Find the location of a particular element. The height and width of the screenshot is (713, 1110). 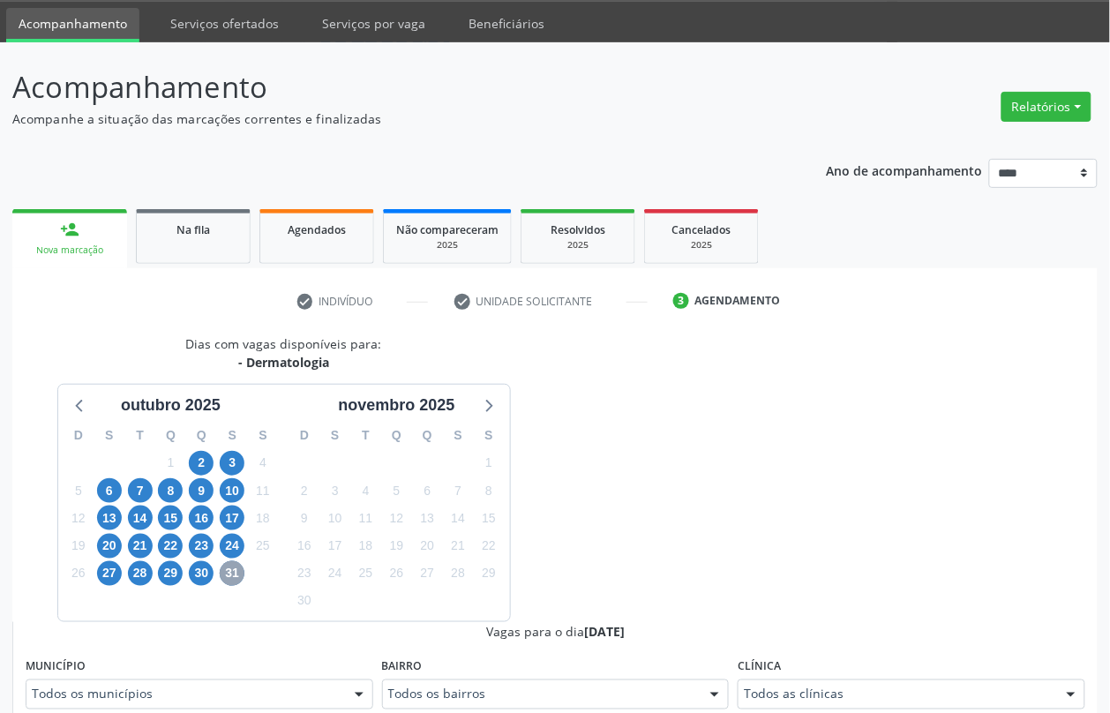

span: Cancelados is located at coordinates (701, 229).